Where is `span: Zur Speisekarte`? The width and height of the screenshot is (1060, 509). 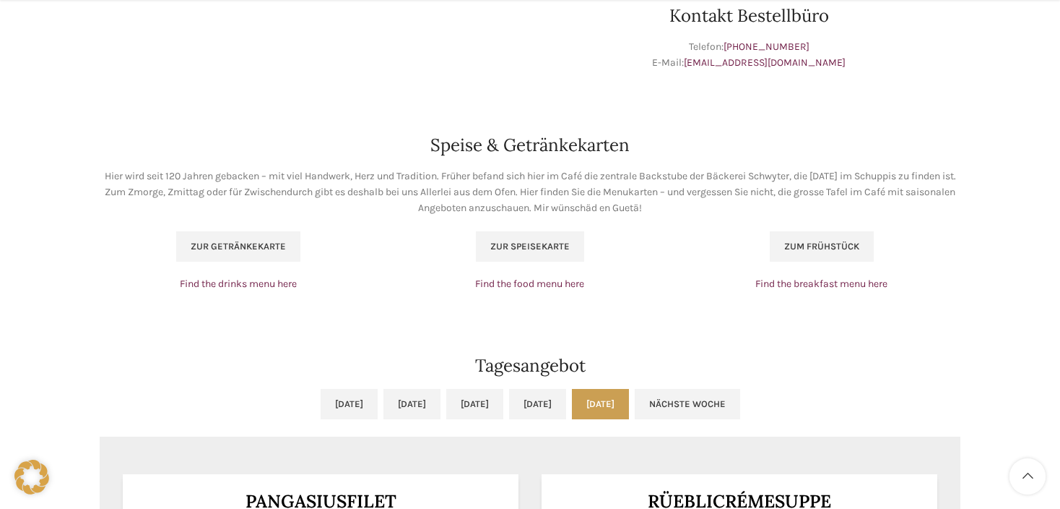
span: Zur Speisekarte is located at coordinates (530, 246).